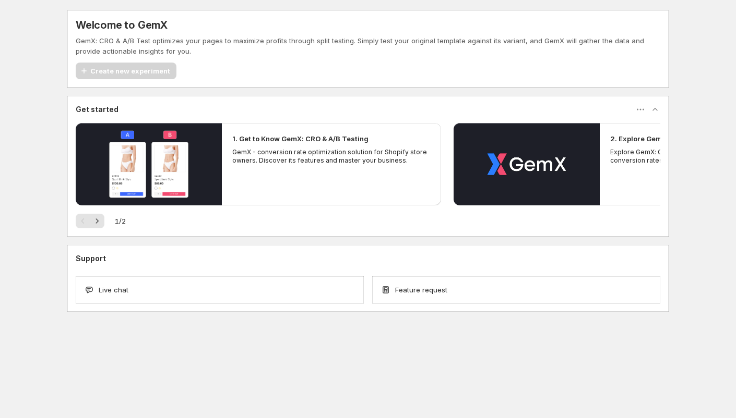  Describe the element at coordinates (368, 46) in the screenshot. I see `p: GemX: CRO & A/B Test optimizes your pages to maximize profits through split testing. Simply test ...` at that location.